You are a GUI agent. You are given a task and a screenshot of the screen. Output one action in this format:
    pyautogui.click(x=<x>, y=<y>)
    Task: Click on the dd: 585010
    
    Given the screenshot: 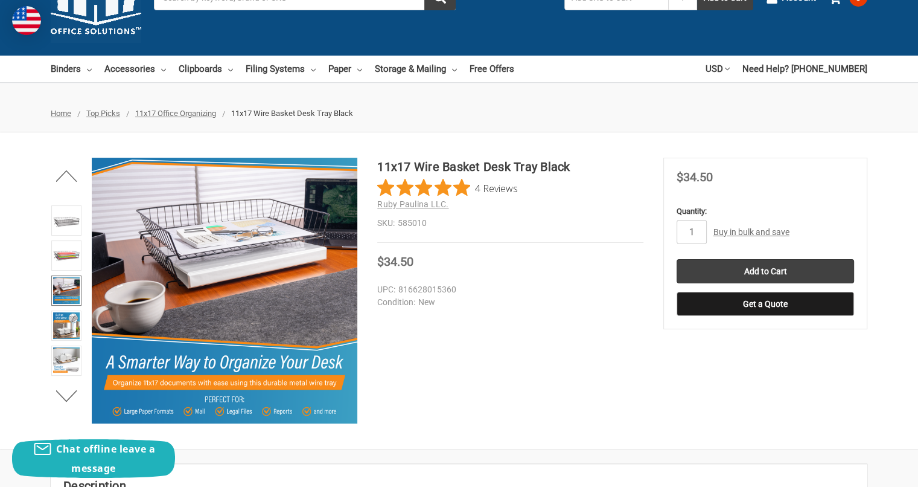 What is the action you would take?
    pyautogui.click(x=510, y=223)
    